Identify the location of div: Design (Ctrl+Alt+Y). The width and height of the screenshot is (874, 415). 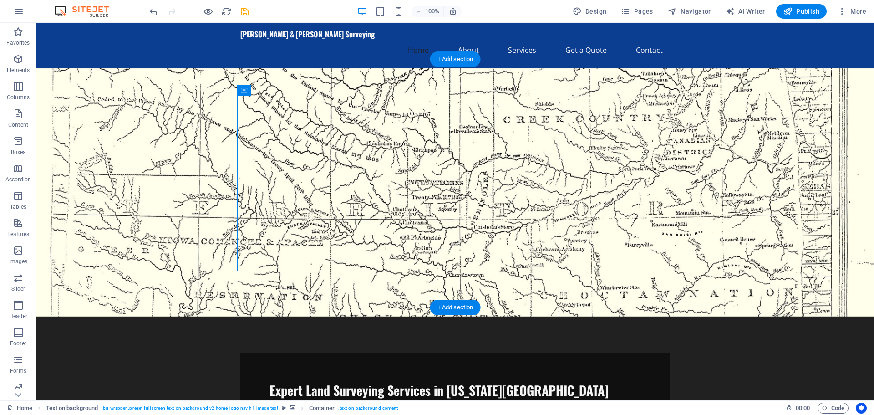
(590, 11).